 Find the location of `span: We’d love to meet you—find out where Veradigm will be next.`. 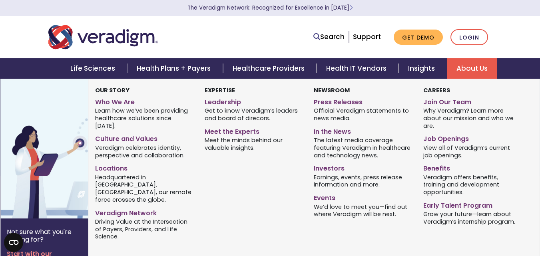

span: We’d love to meet you—find out where Veradigm will be next. is located at coordinates (362, 210).